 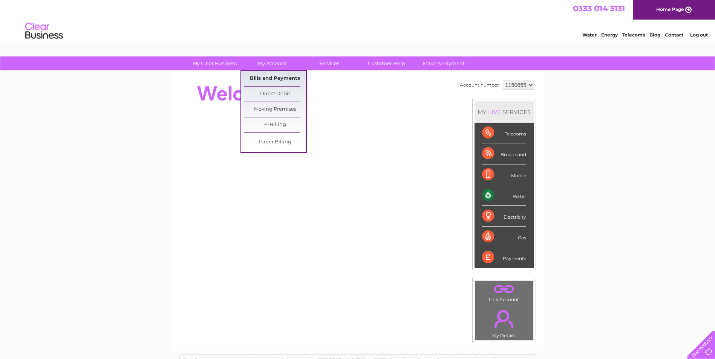 I want to click on a: Services, so click(x=329, y=63).